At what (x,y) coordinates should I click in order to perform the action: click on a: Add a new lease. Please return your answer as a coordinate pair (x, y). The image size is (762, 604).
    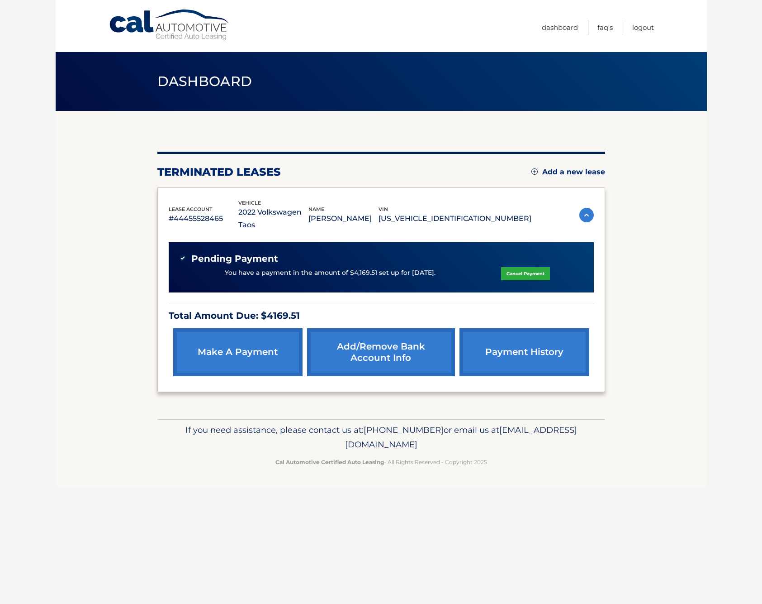
    Looking at the image, I should click on (568, 172).